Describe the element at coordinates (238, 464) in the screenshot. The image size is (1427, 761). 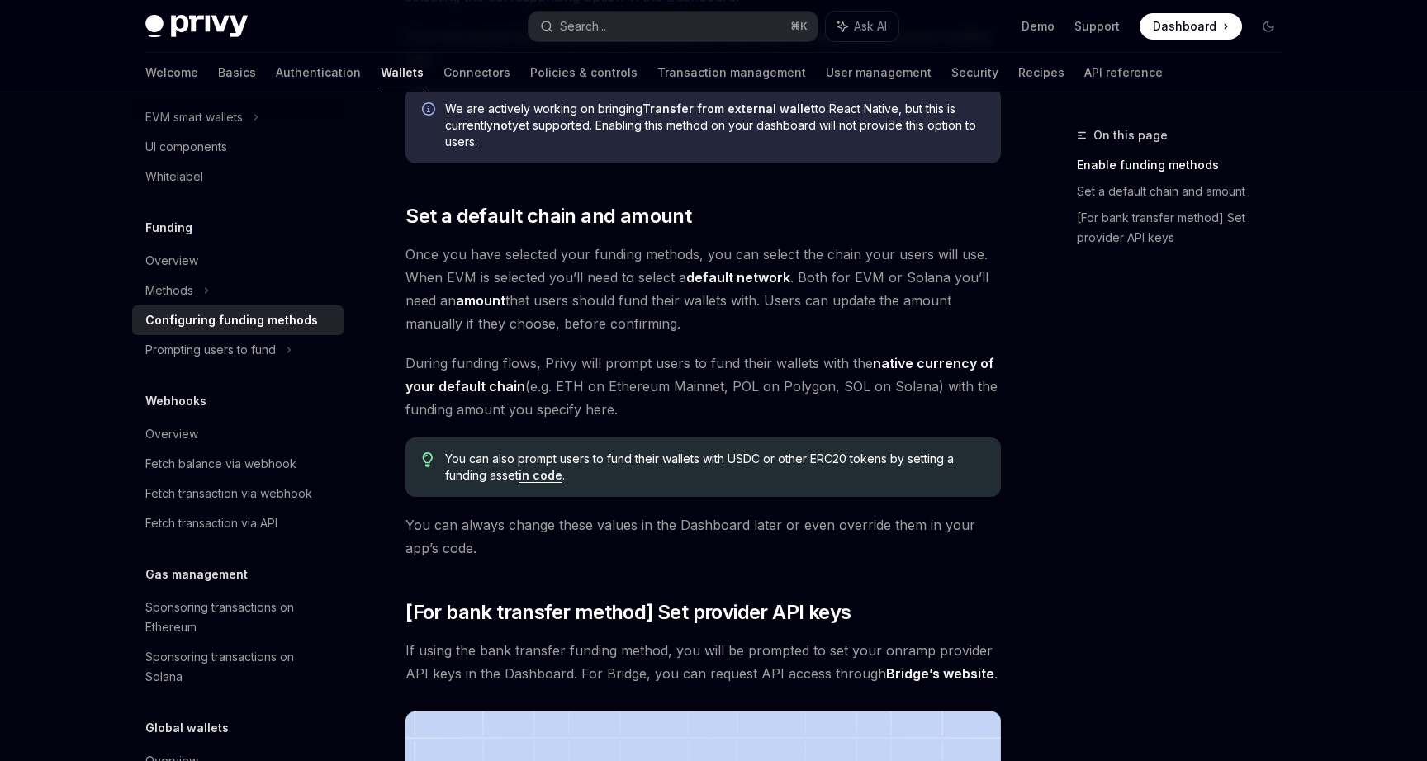
I see `a: Fetch balance via webhook` at that location.